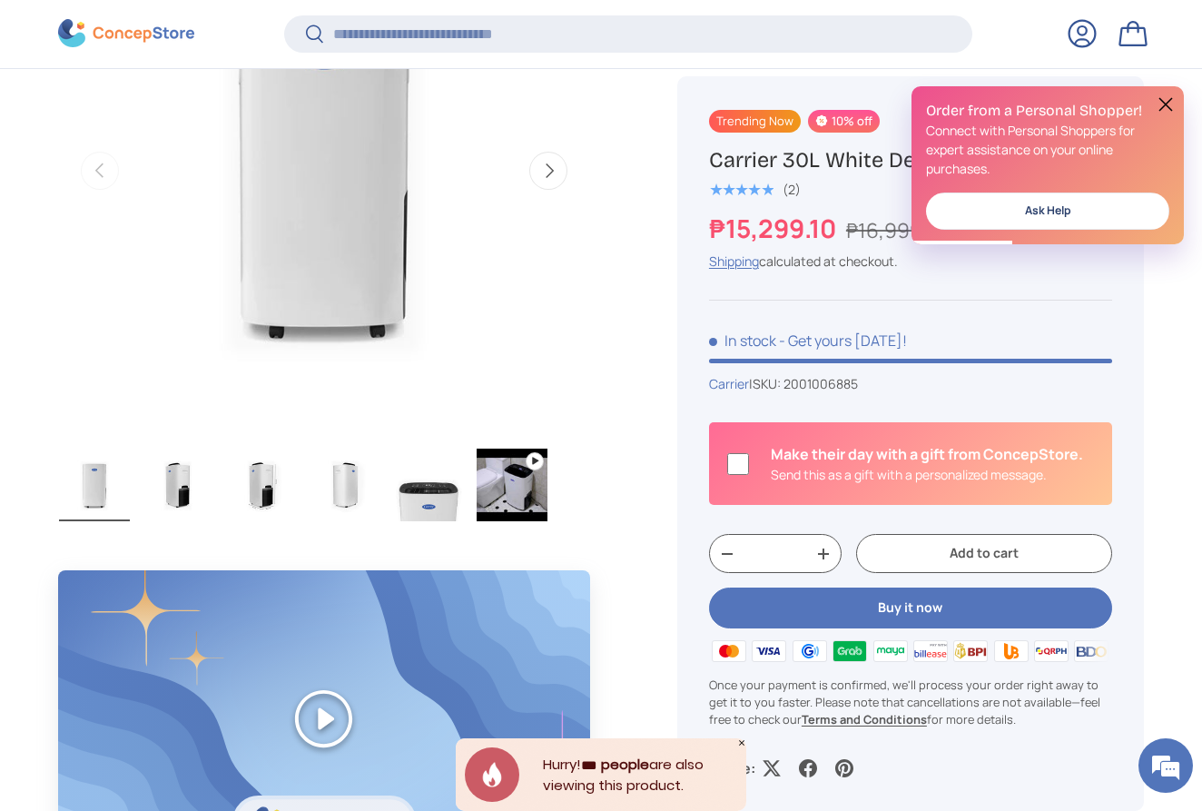 This screenshot has width=1202, height=811. Describe the element at coordinates (729, 384) in the screenshot. I see `a: Carrier` at that location.